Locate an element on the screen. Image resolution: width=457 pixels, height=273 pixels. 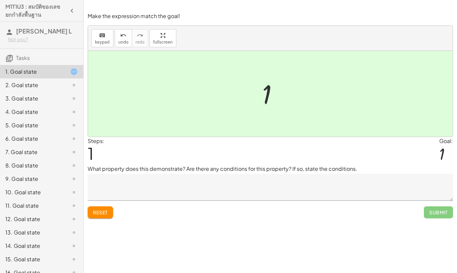
div: 5. Goal state is located at coordinates (32, 125).